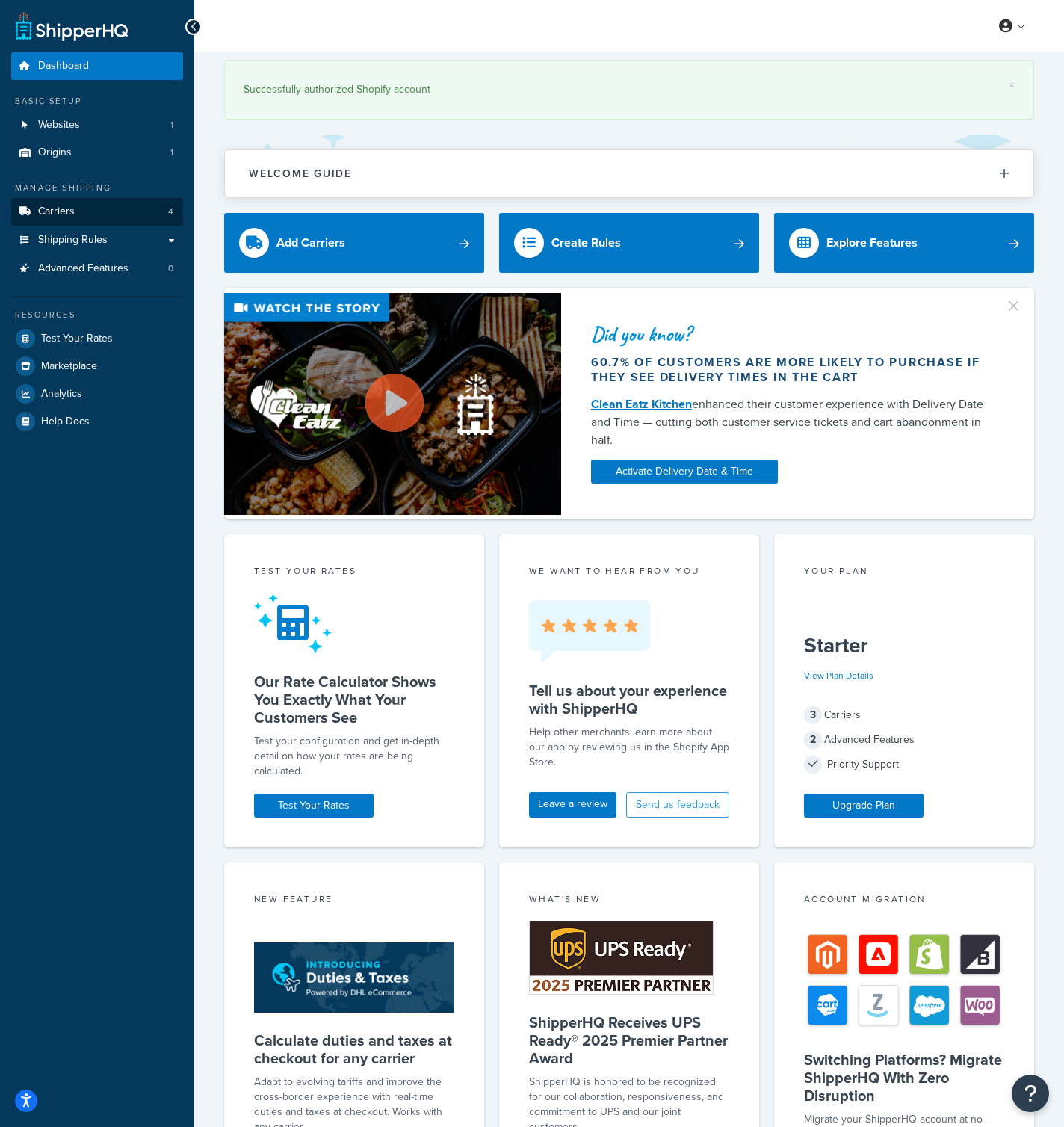  Describe the element at coordinates (629, 901) in the screenshot. I see `div: What's New` at that location.